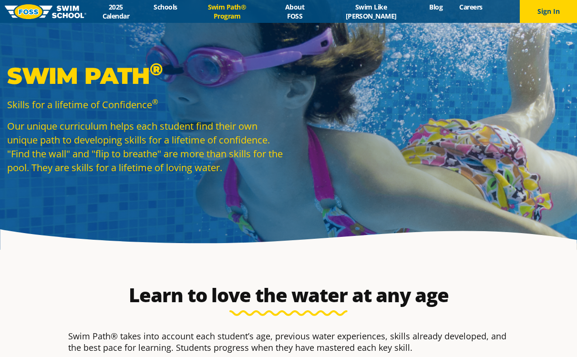 This screenshot has height=357, width=577. I want to click on a: Schools, so click(165, 7).